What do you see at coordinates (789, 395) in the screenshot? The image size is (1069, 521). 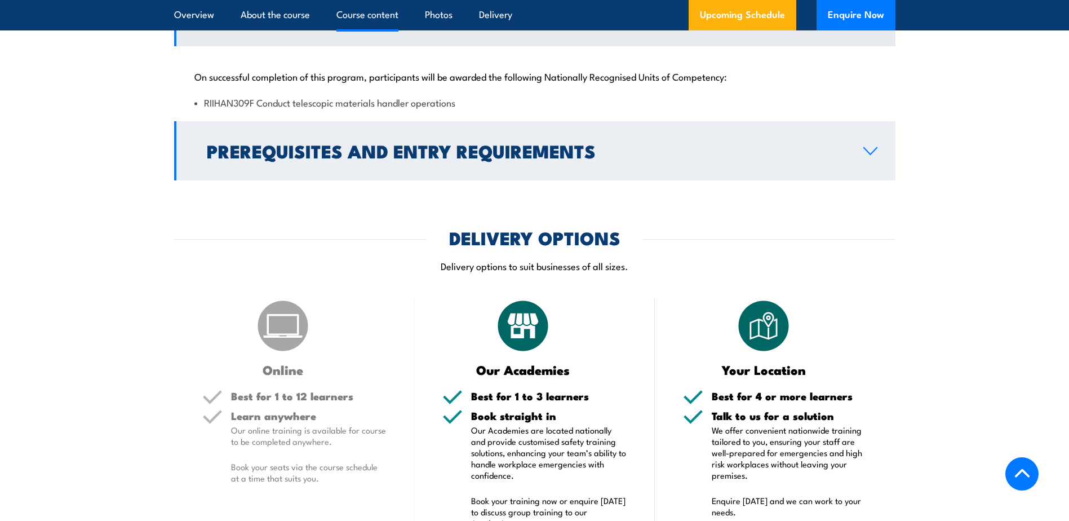 I see `h5: Best for 4 or more learners` at bounding box center [789, 395].